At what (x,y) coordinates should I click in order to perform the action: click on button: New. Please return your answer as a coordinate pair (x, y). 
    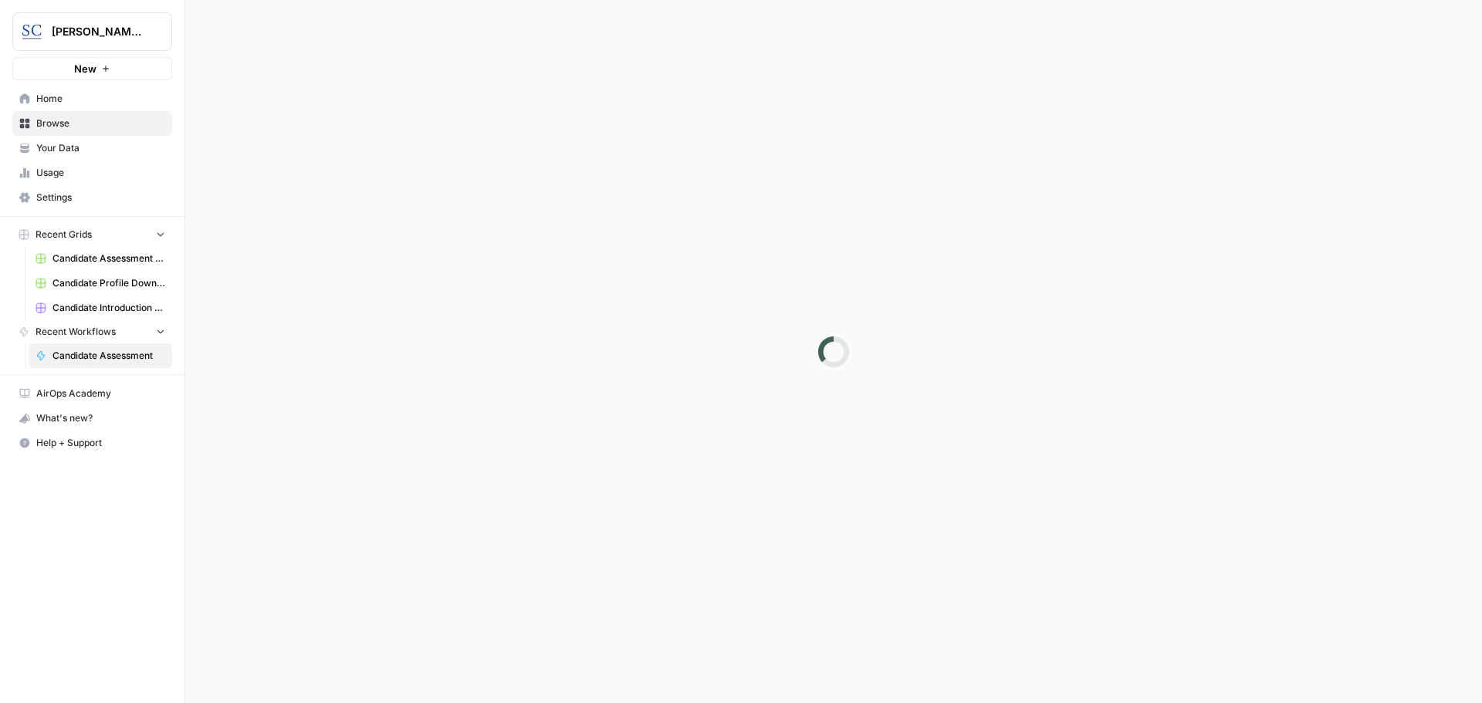
    Looking at the image, I should click on (92, 69).